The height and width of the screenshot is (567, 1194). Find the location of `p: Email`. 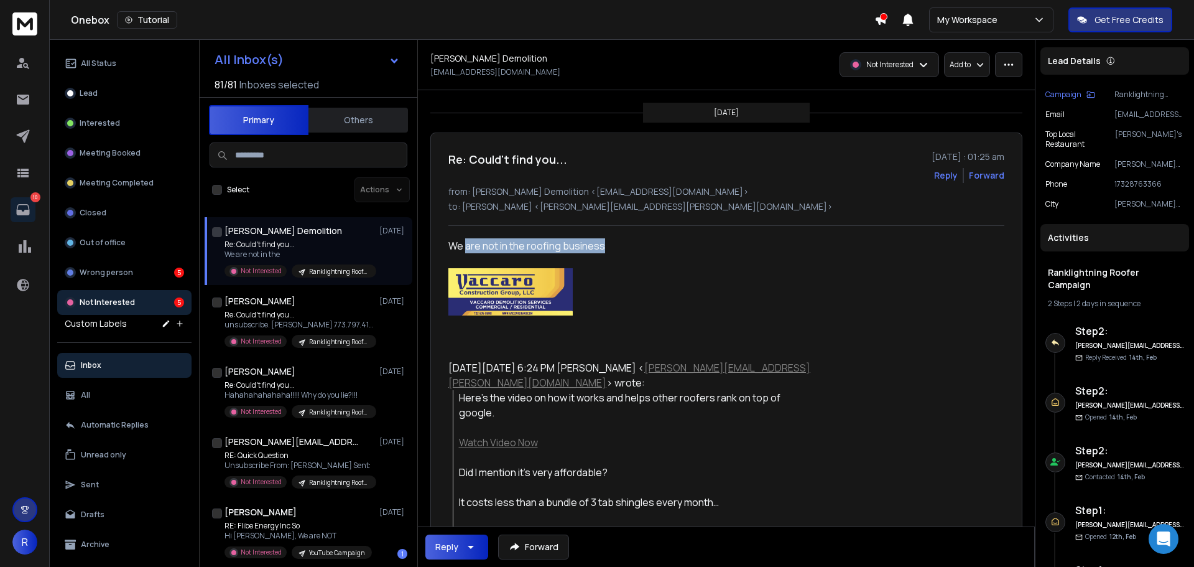

p: Email is located at coordinates (1055, 114).